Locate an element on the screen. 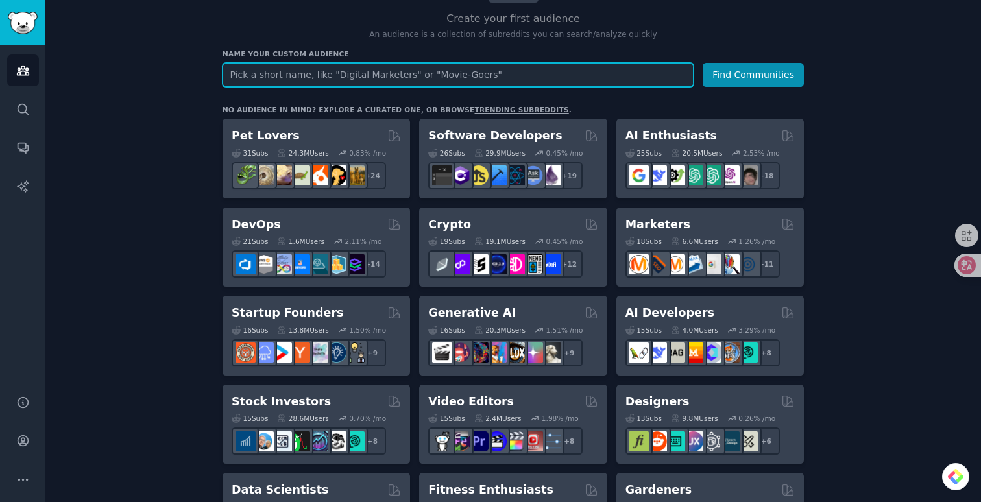  img: PetAdvice is located at coordinates (336, 175).